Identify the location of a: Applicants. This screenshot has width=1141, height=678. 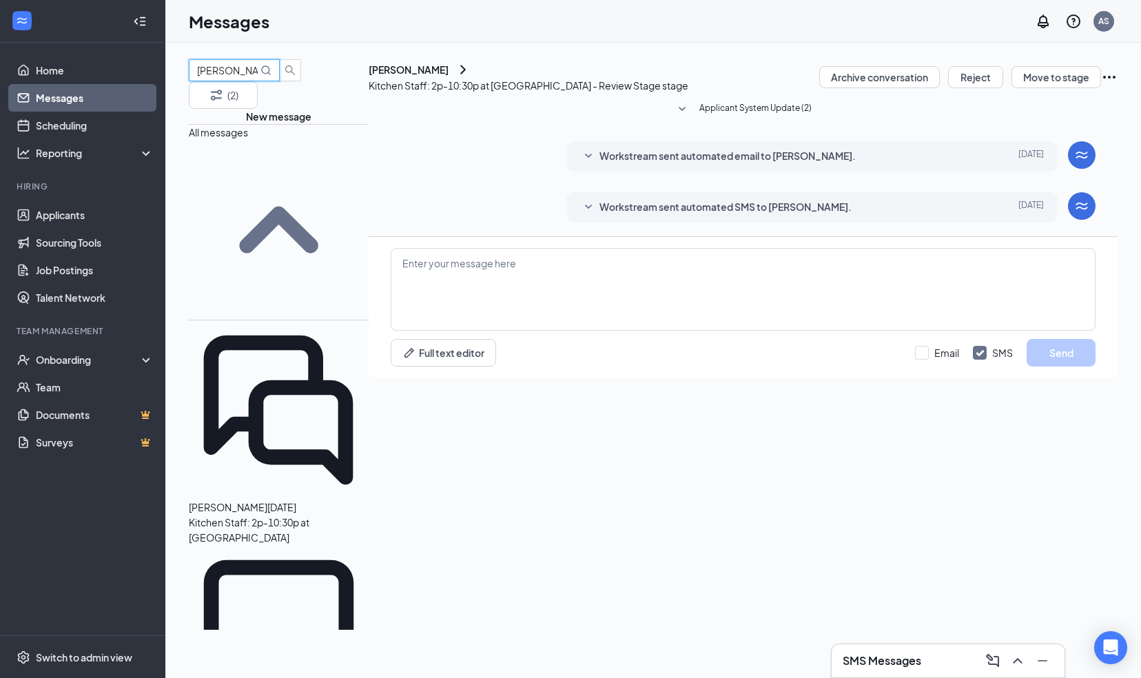
(94, 215).